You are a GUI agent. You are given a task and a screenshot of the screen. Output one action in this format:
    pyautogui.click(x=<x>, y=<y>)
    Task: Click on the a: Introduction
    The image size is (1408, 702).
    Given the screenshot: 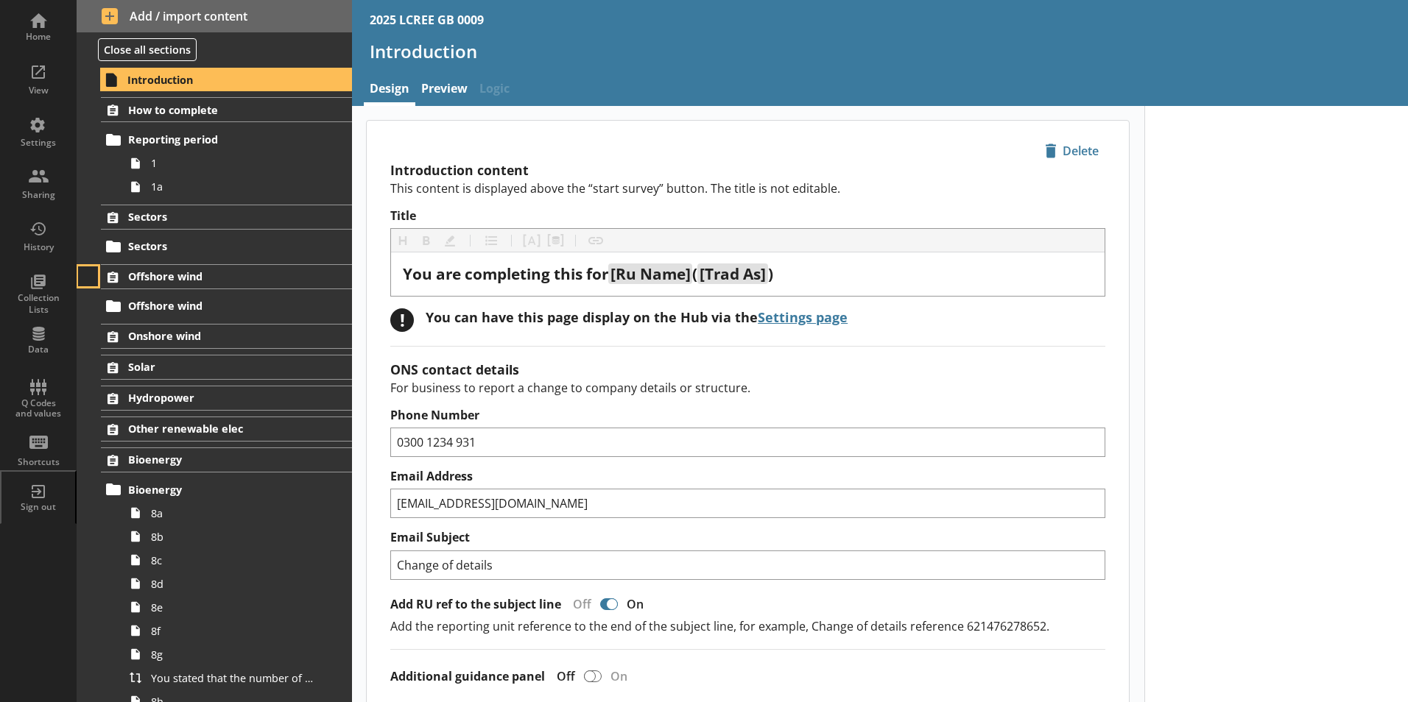 What is the action you would take?
    pyautogui.click(x=226, y=80)
    